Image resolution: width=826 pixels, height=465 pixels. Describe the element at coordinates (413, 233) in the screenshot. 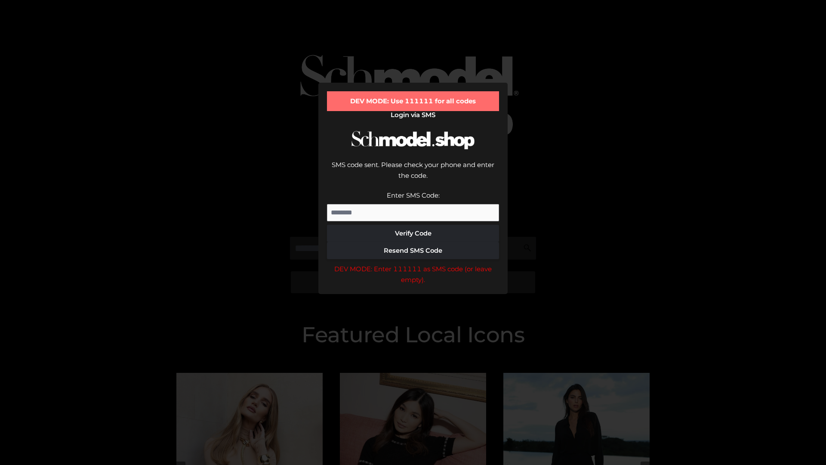

I see `button: Verify Code` at that location.